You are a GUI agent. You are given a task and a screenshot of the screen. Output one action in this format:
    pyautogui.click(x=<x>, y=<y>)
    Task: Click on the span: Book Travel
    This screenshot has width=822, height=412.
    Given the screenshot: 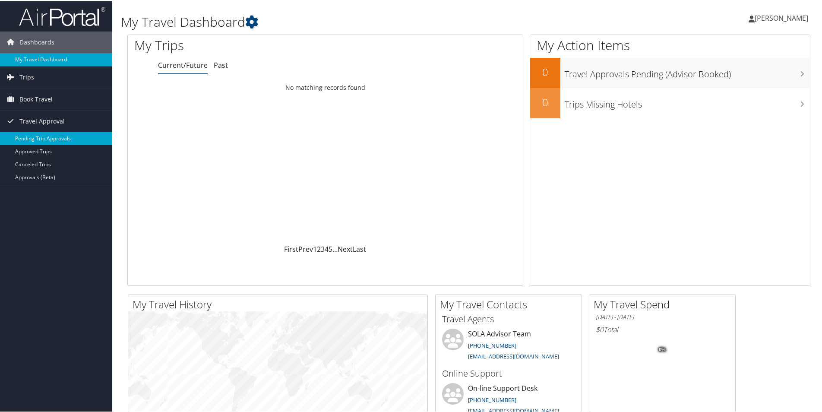 What is the action you would take?
    pyautogui.click(x=36, y=98)
    